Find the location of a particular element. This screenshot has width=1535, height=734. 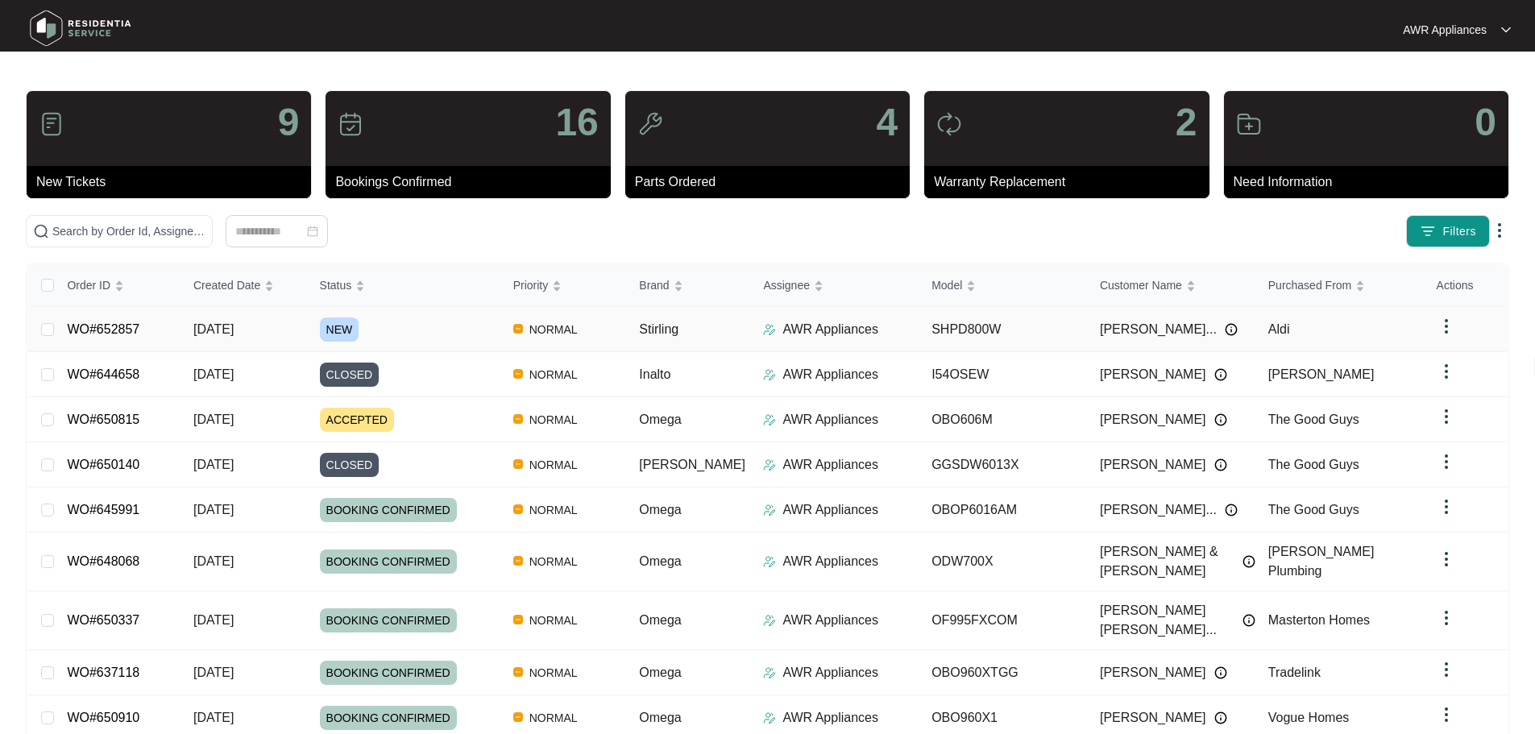

th: Brand is located at coordinates (688, 285).